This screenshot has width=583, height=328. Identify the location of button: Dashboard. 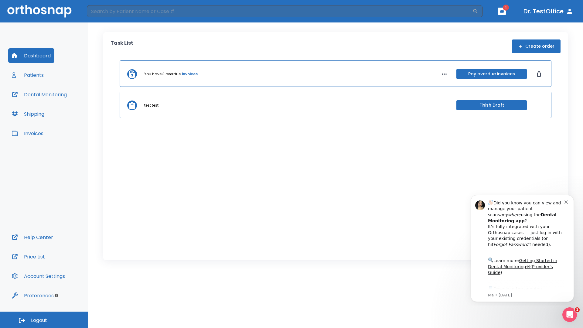
(31, 56).